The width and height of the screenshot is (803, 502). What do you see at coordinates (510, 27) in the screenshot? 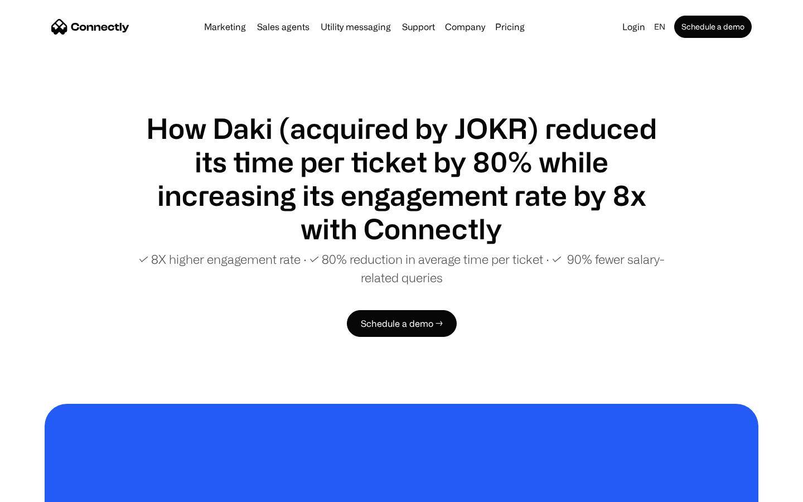
I see `a: Pricing` at bounding box center [510, 27].